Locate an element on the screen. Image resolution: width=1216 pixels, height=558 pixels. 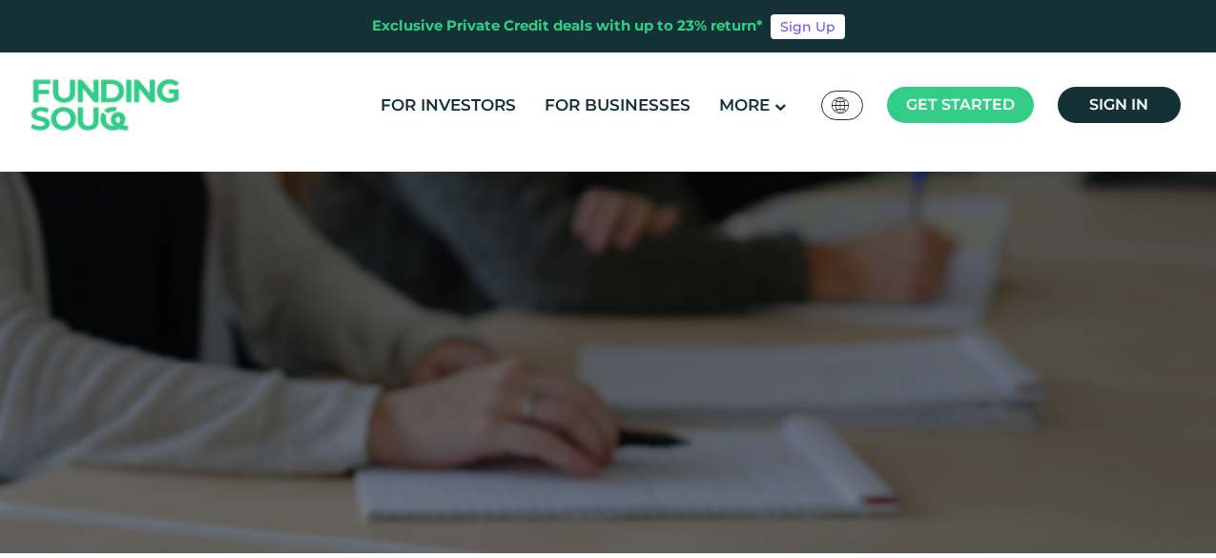
a: For Businesses is located at coordinates (617, 105).